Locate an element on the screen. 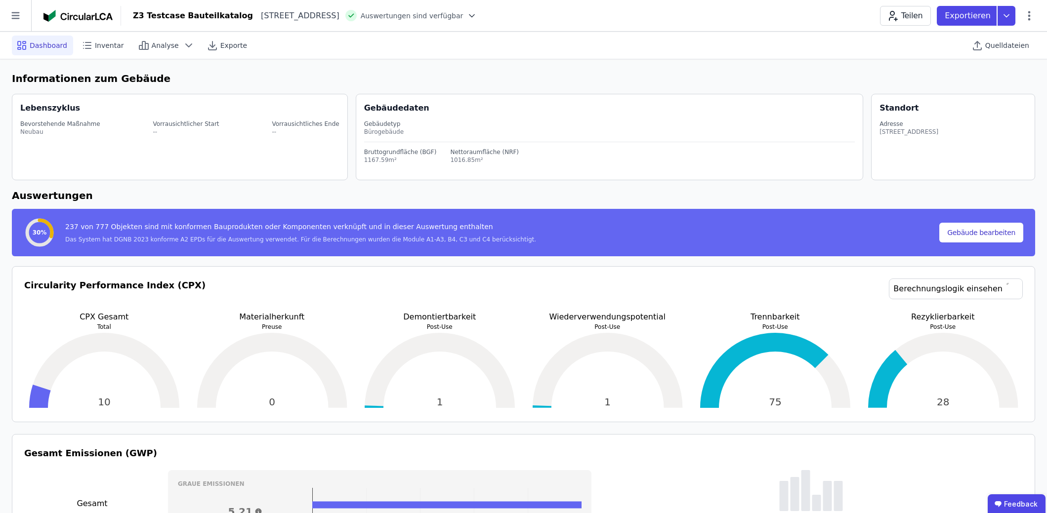 This screenshot has height=513, width=1047. p: Materialherkunft is located at coordinates (272, 317).